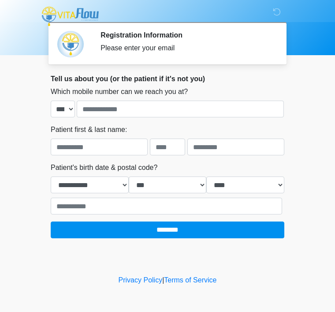 Image resolution: width=335 pixels, height=312 pixels. What do you see at coordinates (190, 280) in the screenshot?
I see `a: Terms of Service` at bounding box center [190, 280].